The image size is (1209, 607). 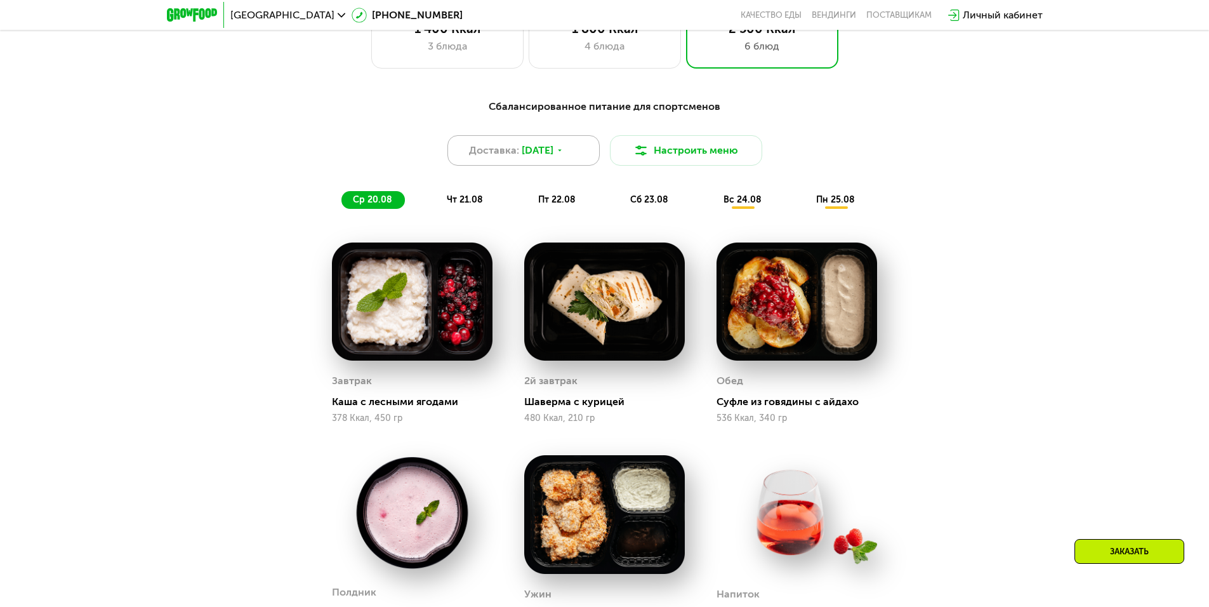 What do you see at coordinates (412, 418) in the screenshot?
I see `div: 378 Ккал, 450 гр` at bounding box center [412, 418].